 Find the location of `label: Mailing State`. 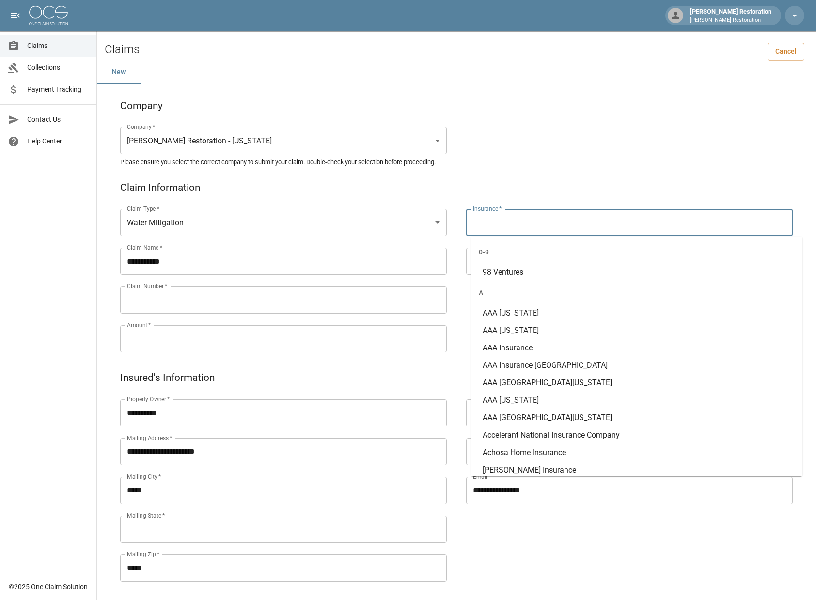

label: Mailing State is located at coordinates (146, 515).